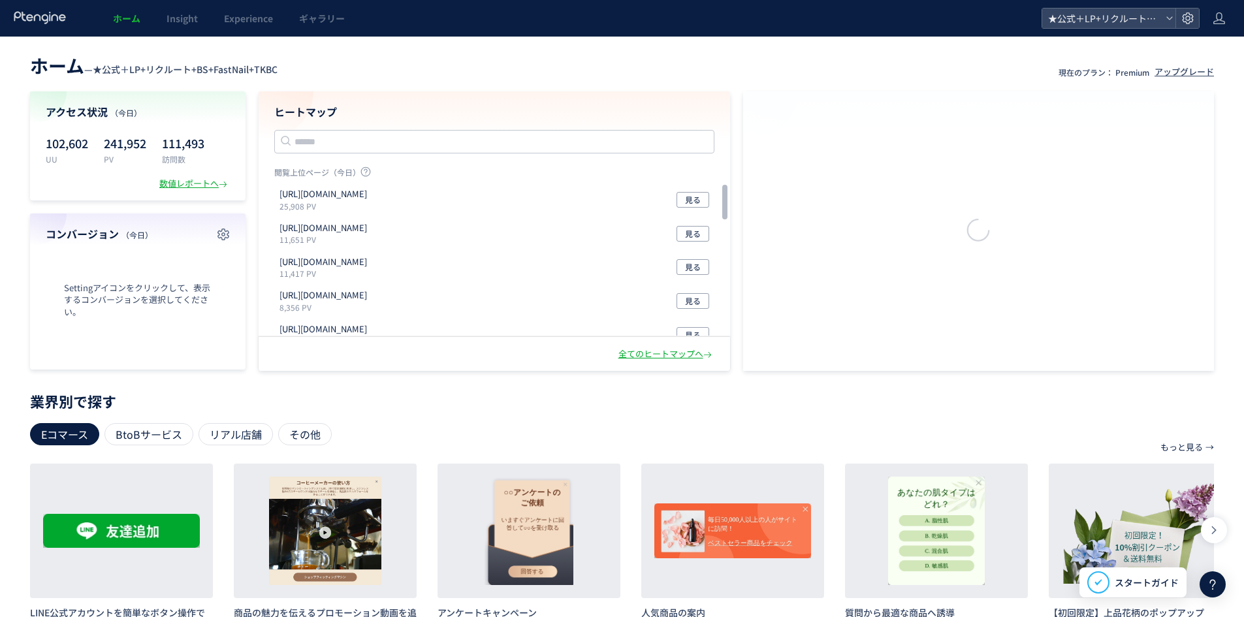  I want to click on p: 訪問数, so click(183, 159).